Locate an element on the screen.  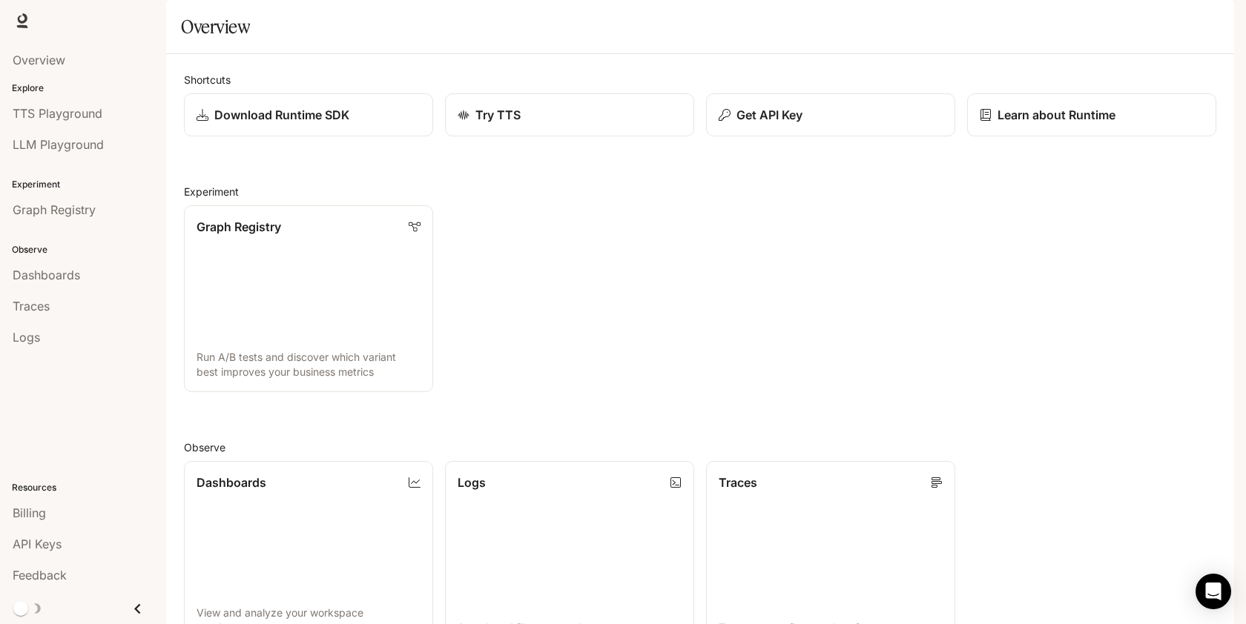
p: Try TTS is located at coordinates (498, 115).